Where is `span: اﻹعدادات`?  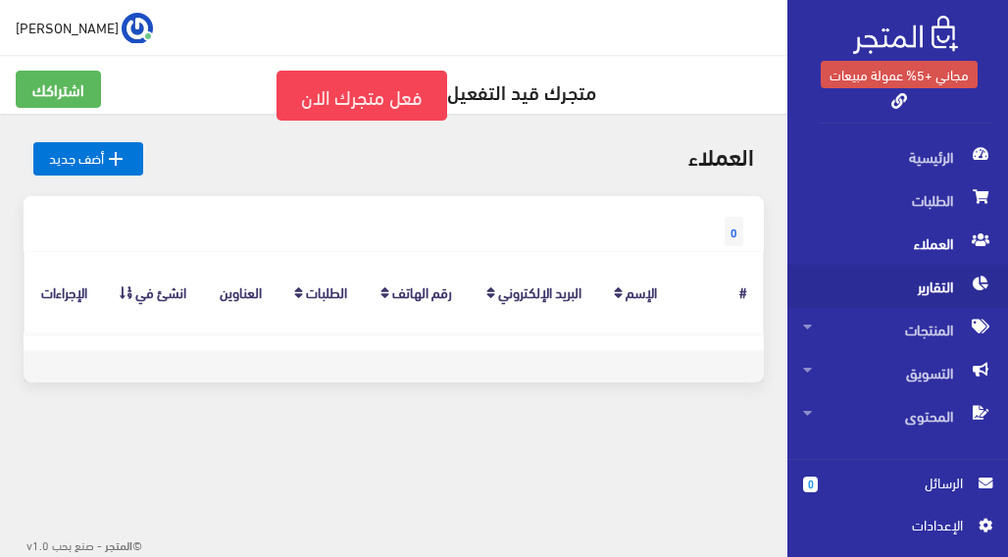 span: اﻹعدادات is located at coordinates (890, 524).